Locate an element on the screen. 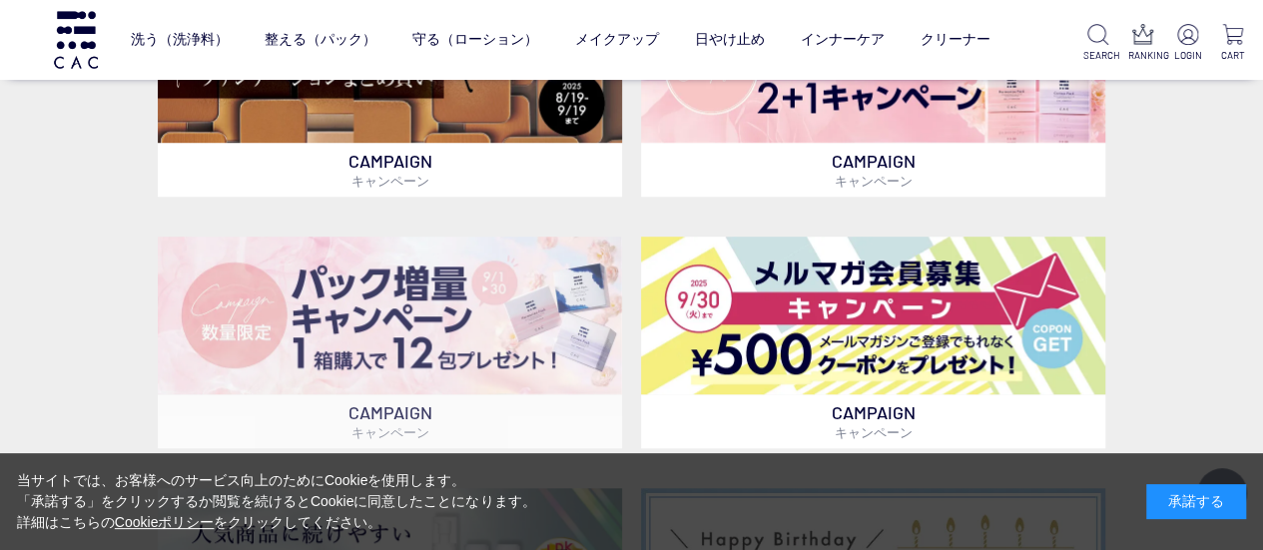  div: 承諾する is located at coordinates (1196, 501).